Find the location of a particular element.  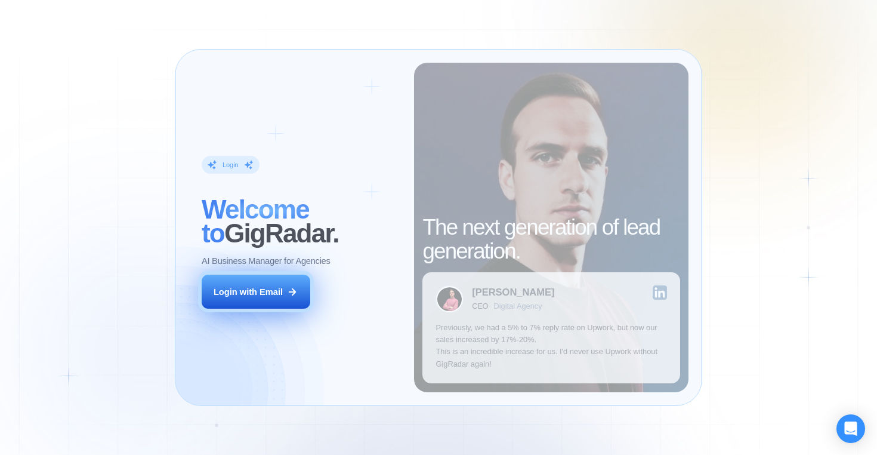

div: CEO is located at coordinates (480, 306).